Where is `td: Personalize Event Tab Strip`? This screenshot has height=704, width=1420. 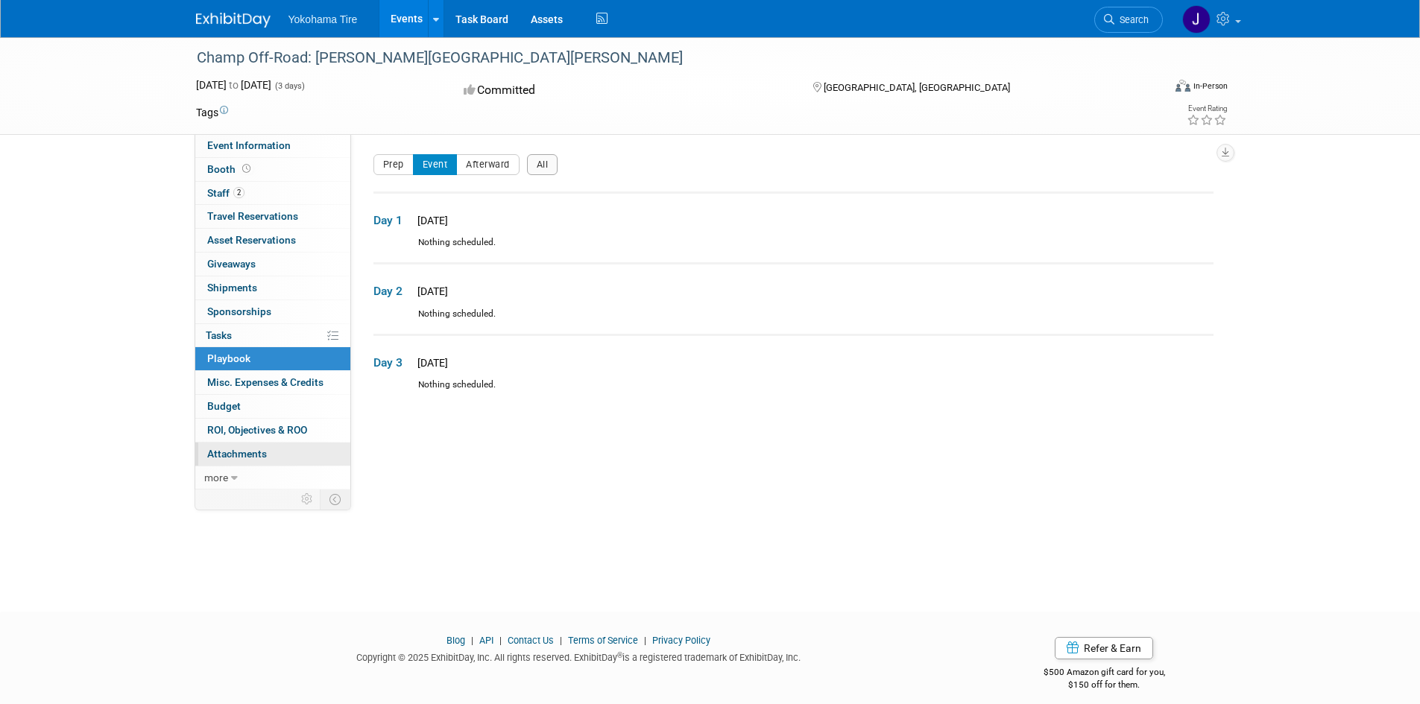
td: Personalize Event Tab Strip is located at coordinates (307, 499).